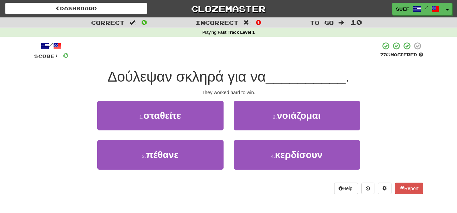  Describe the element at coordinates (162, 115) in the screenshot. I see `span: σταθείτε` at that location.